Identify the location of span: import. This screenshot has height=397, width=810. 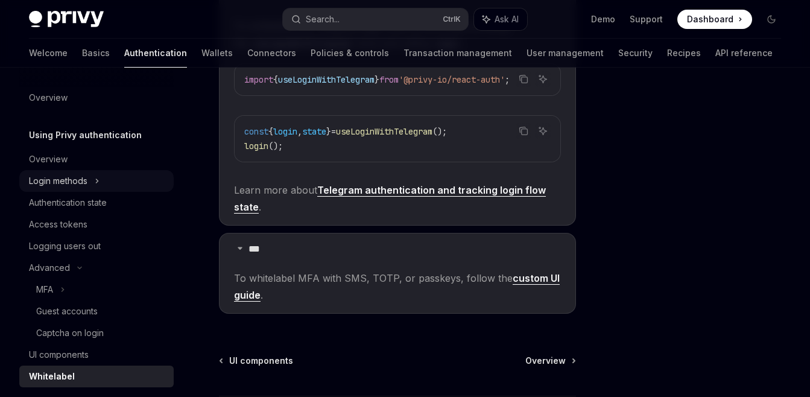
(259, 80).